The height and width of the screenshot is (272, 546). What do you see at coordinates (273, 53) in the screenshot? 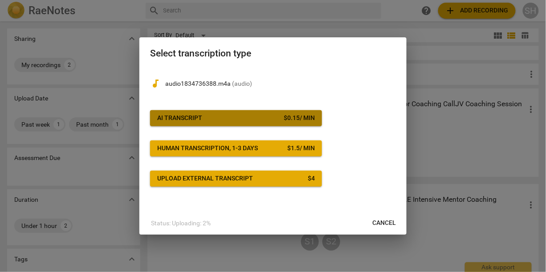
I see `h2: Select transcription type` at bounding box center [273, 53].